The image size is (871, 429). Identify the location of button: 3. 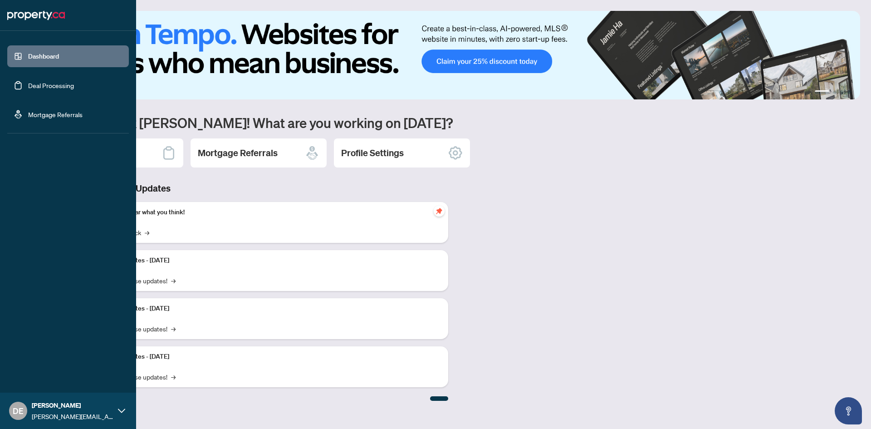
(842, 92).